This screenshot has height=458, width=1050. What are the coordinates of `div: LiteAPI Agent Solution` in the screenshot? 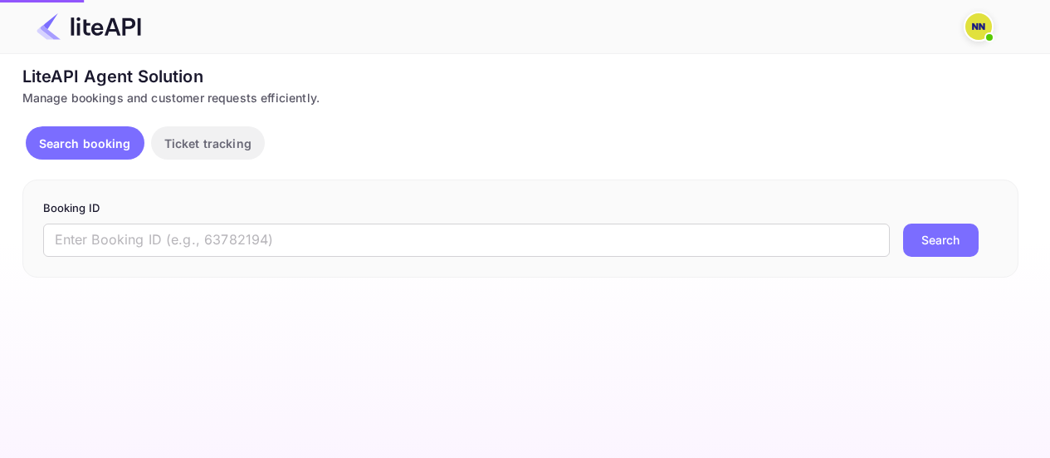 It's located at (521, 76).